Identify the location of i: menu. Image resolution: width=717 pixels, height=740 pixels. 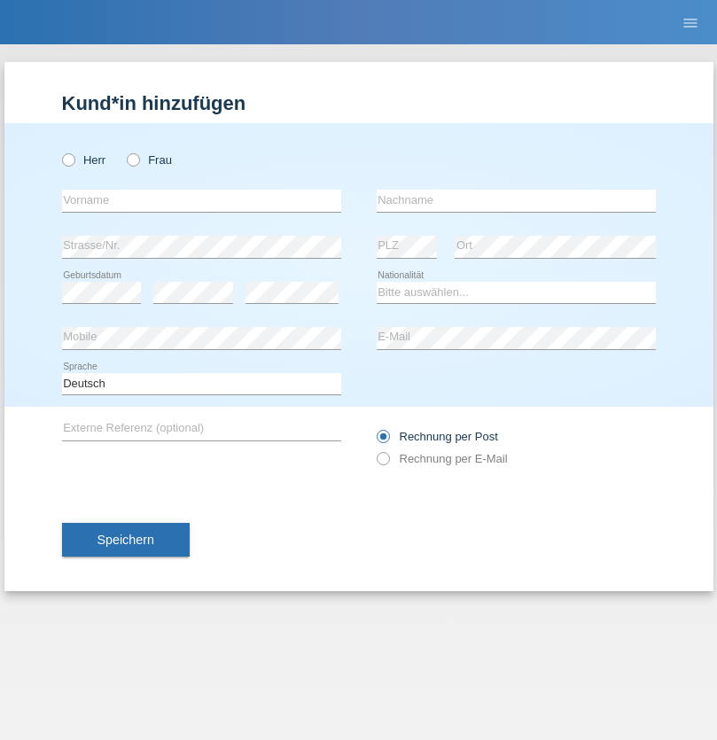
(691, 23).